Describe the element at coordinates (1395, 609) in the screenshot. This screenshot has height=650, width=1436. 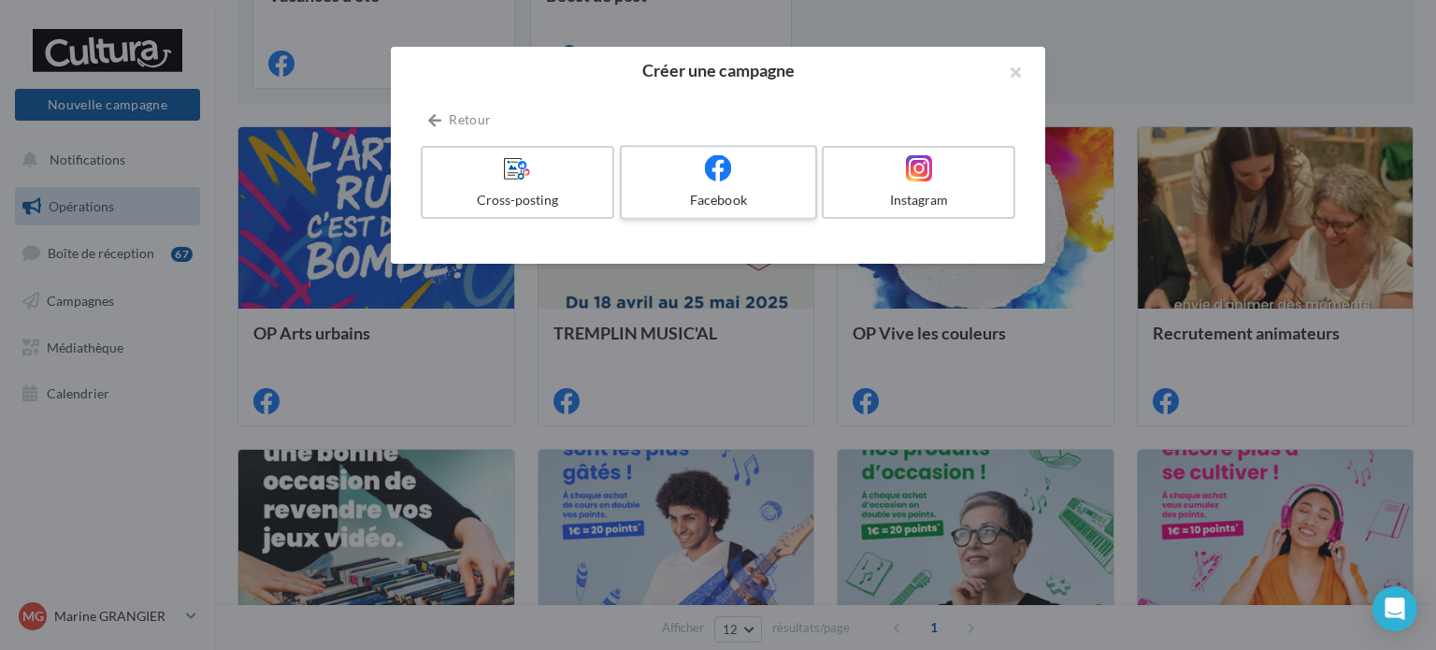
I see `div: Open Intercom Messenger` at that location.